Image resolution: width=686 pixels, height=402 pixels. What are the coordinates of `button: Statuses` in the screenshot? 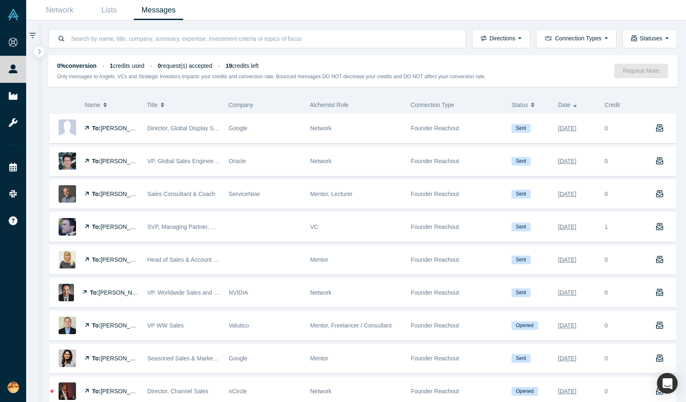 It's located at (650, 39).